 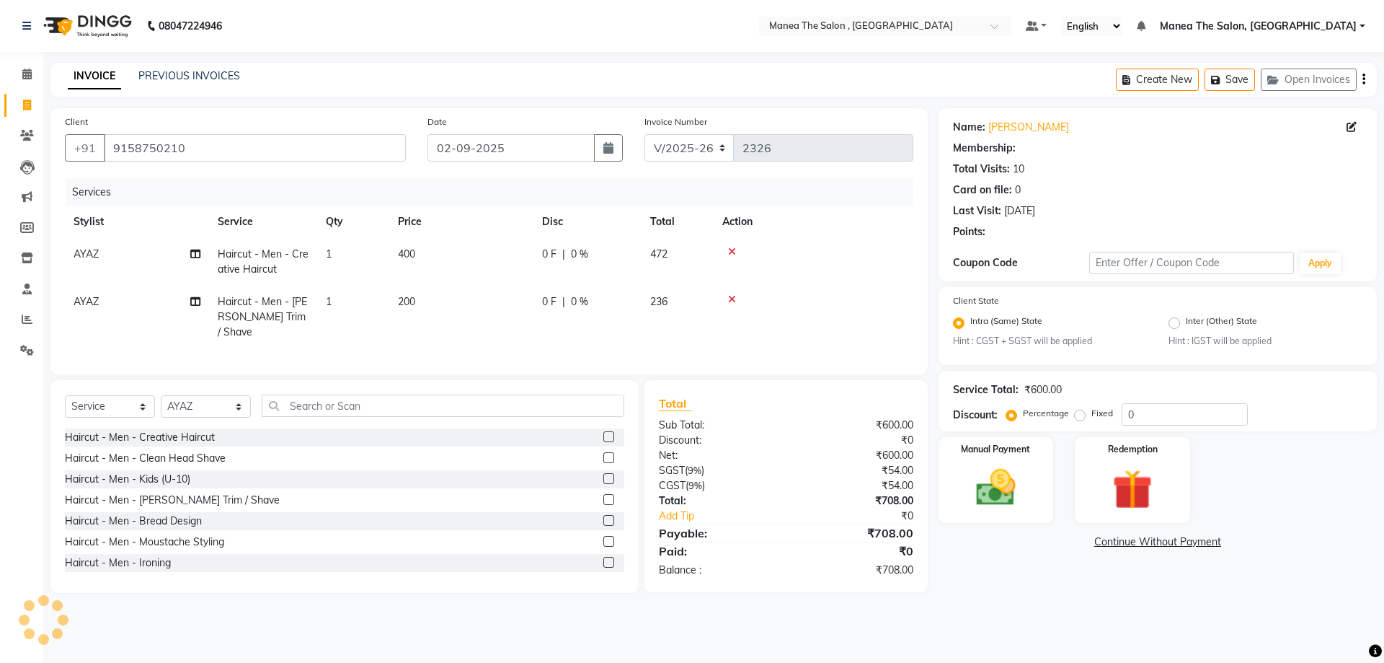 What do you see at coordinates (189, 76) in the screenshot?
I see `a: PREVIOUS INVOICES` at bounding box center [189, 76].